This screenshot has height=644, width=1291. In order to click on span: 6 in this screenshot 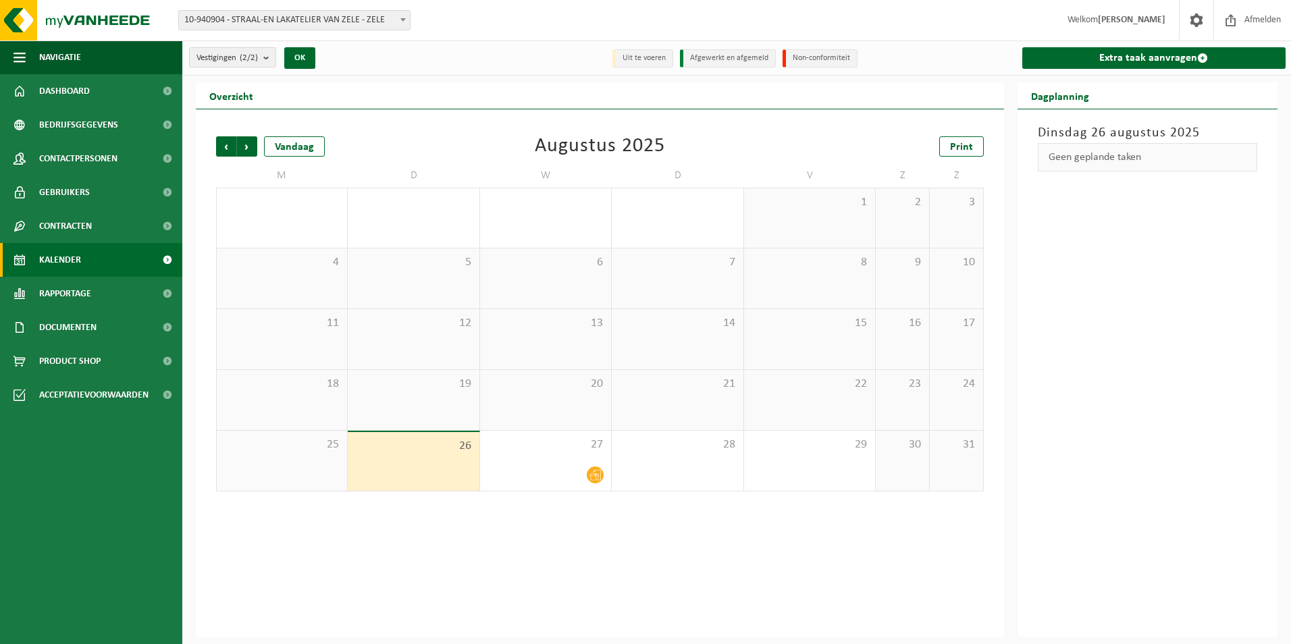, I will do `click(545, 263)`.